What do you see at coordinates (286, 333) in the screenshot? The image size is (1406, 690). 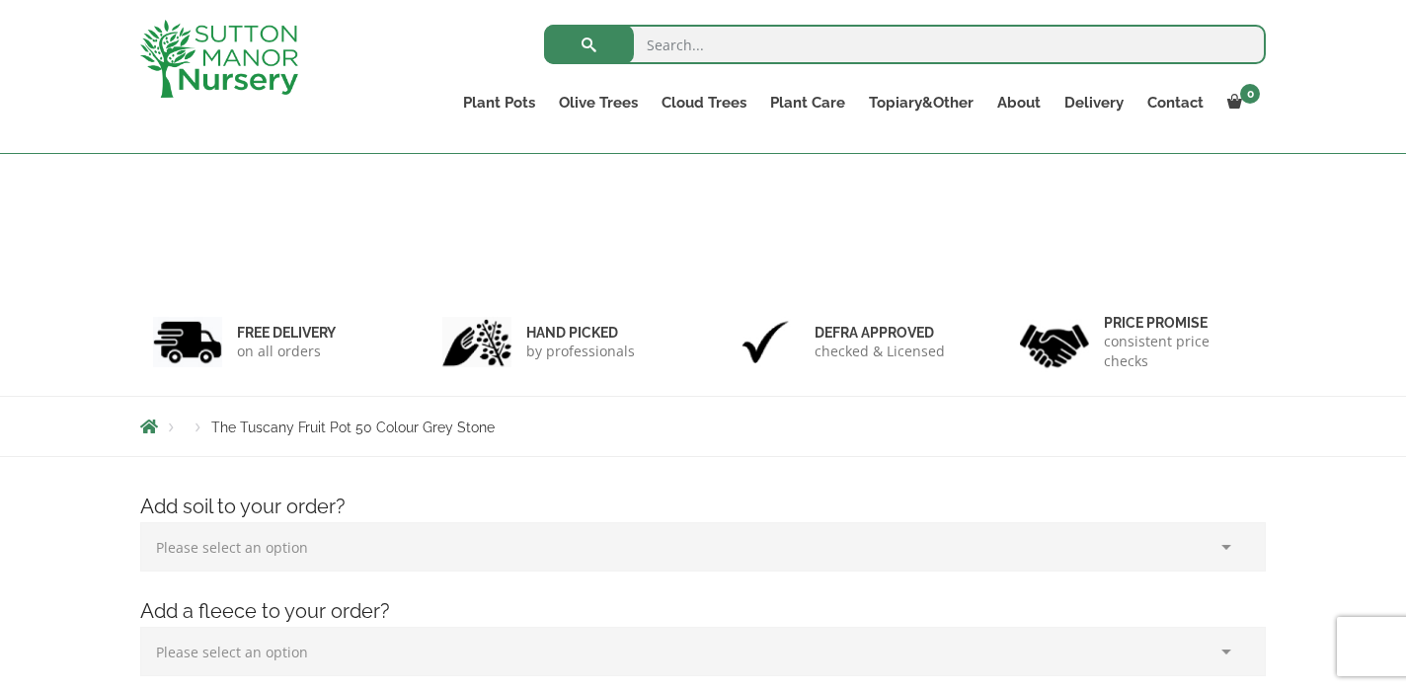 I see `h6: FREE DELIVERY` at bounding box center [286, 333].